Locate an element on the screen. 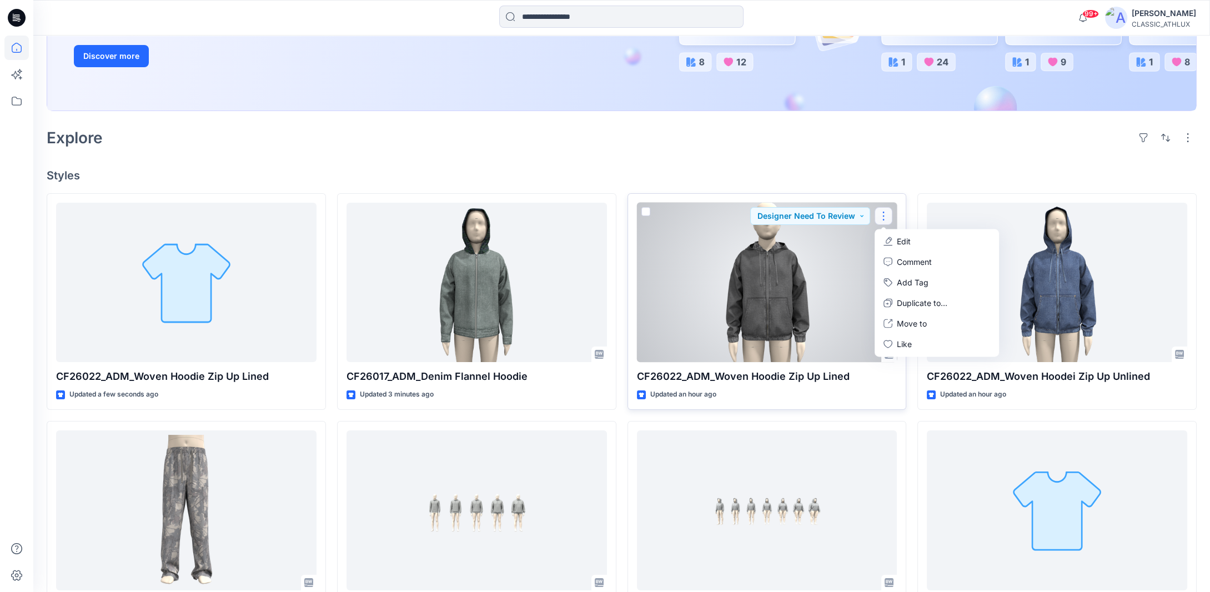 Image resolution: width=1210 pixels, height=592 pixels. a: GE17024296_GE TERRY QTR ZIP MOCK NECK_Reg_Size set is located at coordinates (476, 510).